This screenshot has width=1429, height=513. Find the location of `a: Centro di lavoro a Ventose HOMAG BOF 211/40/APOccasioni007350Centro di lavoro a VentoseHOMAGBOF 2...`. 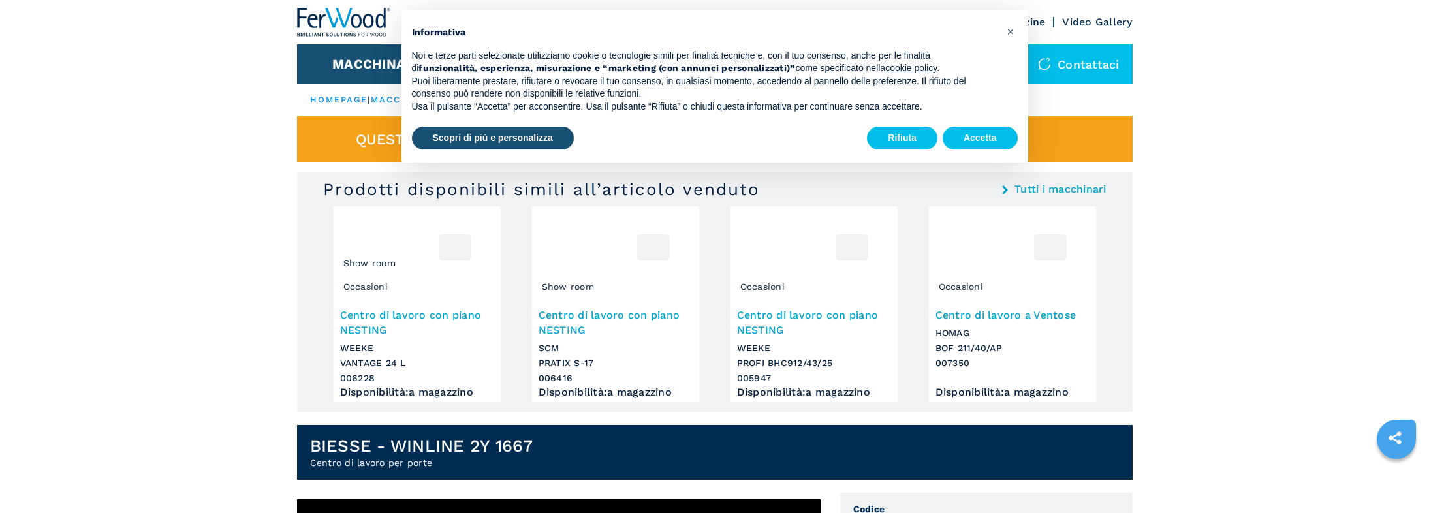

a: Centro di lavoro a Ventose HOMAG BOF 211/40/APOccasioni007350Centro di lavoro a VentoseHOMAGBOF 2... is located at coordinates (1013, 304).